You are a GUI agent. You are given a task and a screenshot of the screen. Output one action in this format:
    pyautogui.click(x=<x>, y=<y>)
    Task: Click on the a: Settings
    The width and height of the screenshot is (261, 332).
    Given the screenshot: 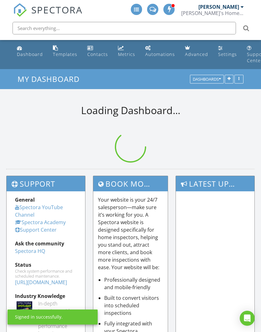 What is the action you would take?
    pyautogui.click(x=227, y=51)
    